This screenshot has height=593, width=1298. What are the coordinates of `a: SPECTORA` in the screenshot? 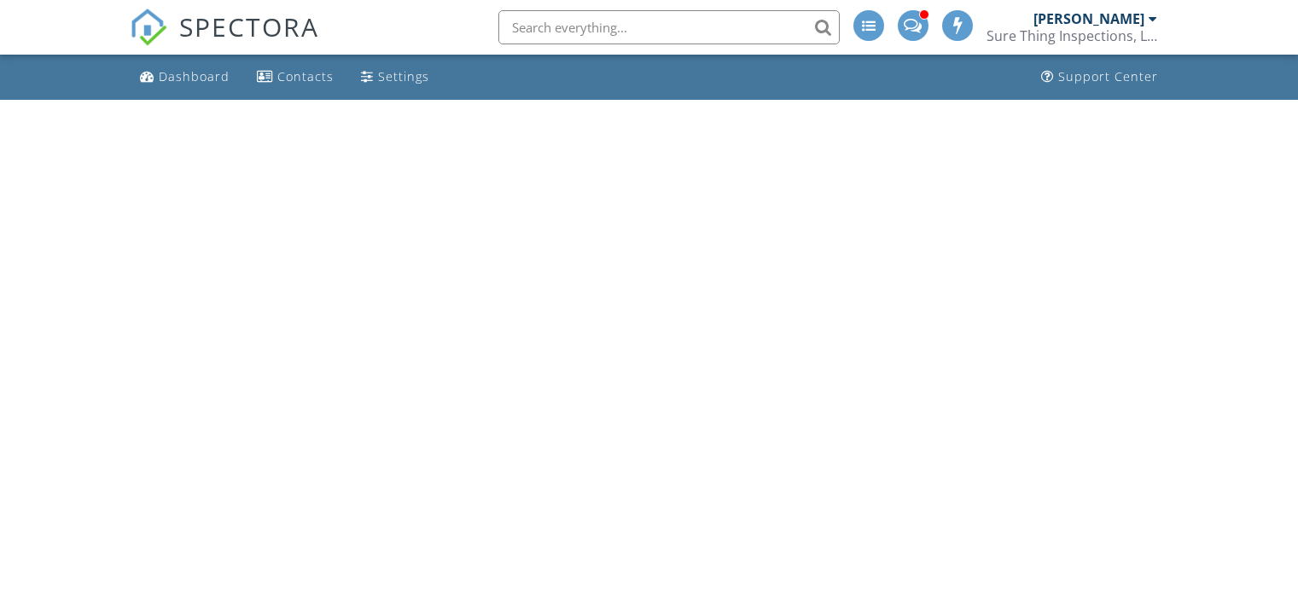 It's located at (224, 41).